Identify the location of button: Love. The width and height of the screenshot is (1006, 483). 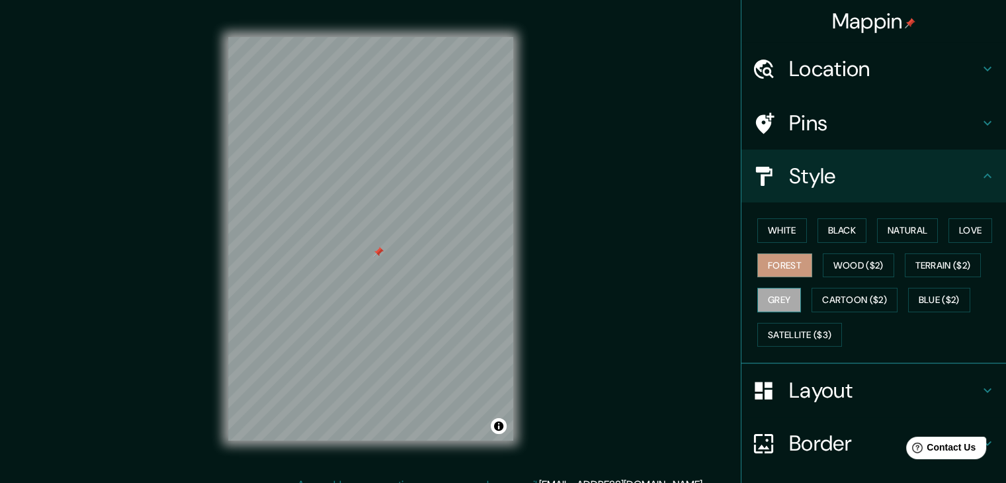
(970, 230).